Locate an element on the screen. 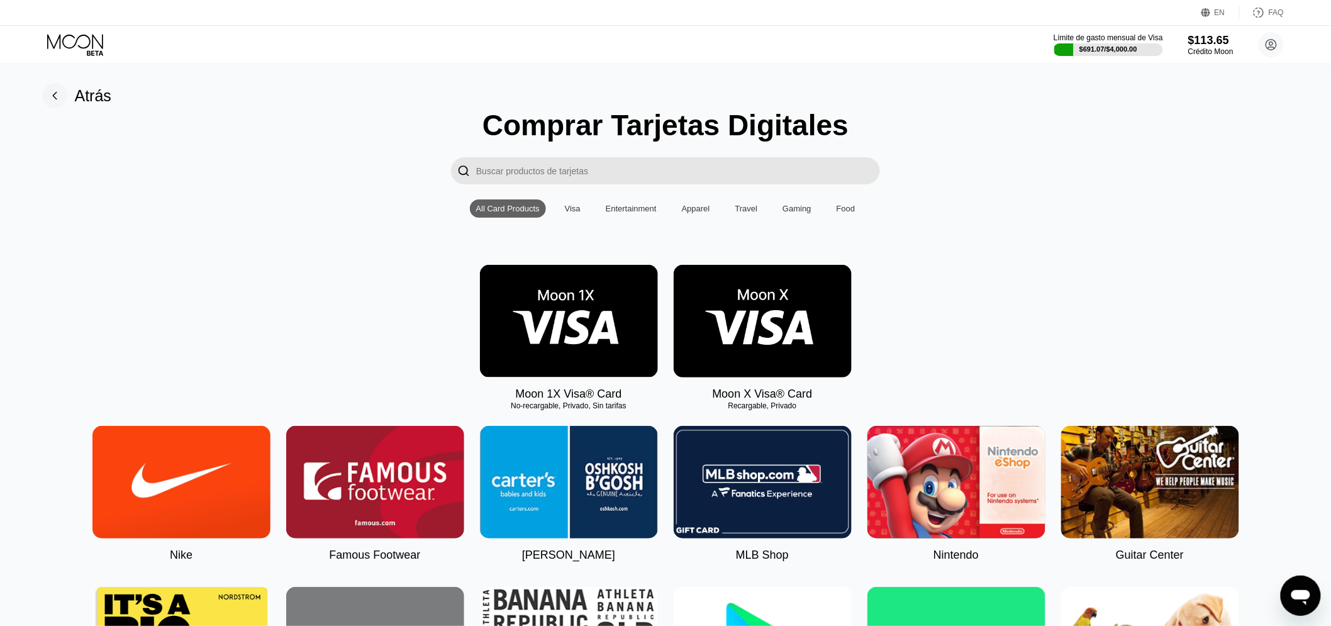 Image resolution: width=1331 pixels, height=626 pixels. div: $113.65Crédito Moon is located at coordinates (1211, 45).